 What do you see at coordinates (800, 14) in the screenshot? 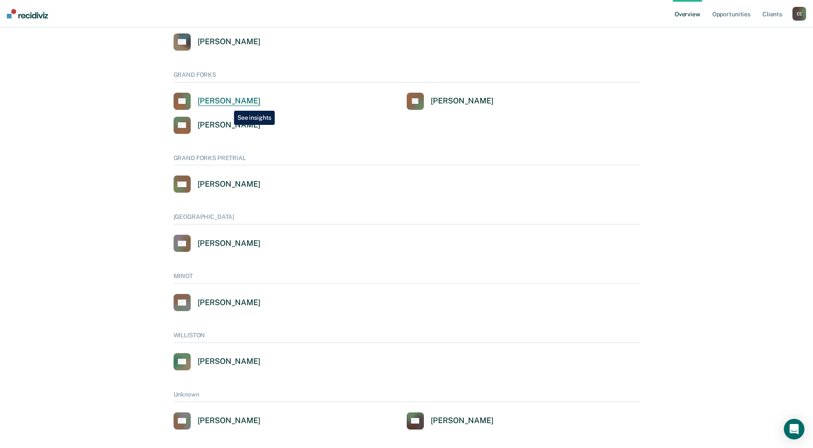
I see `div: E E` at bounding box center [800, 14].